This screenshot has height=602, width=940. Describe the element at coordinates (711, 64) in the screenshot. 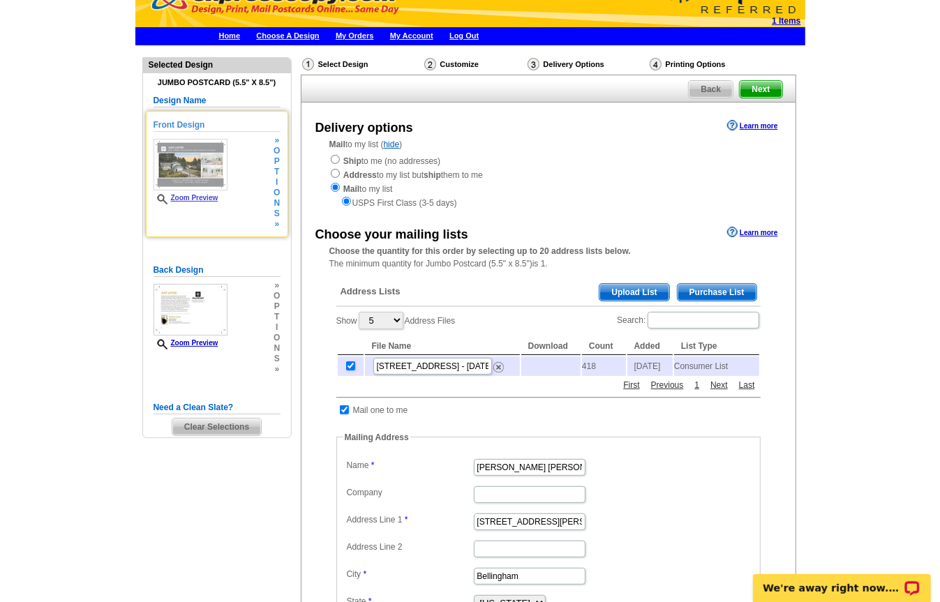

I see `div: Printing Options` at that location.